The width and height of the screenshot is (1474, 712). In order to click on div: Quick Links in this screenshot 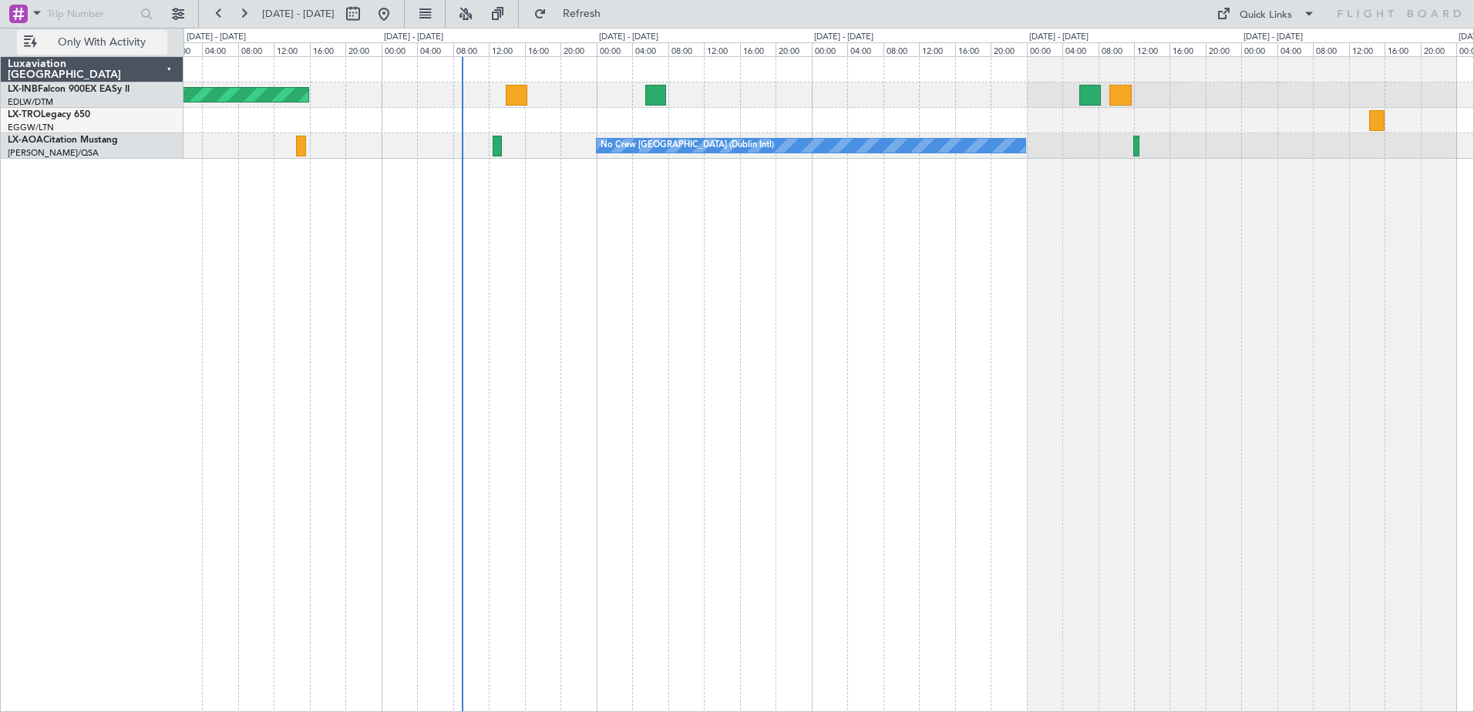, I will do `click(1265, 15)`.